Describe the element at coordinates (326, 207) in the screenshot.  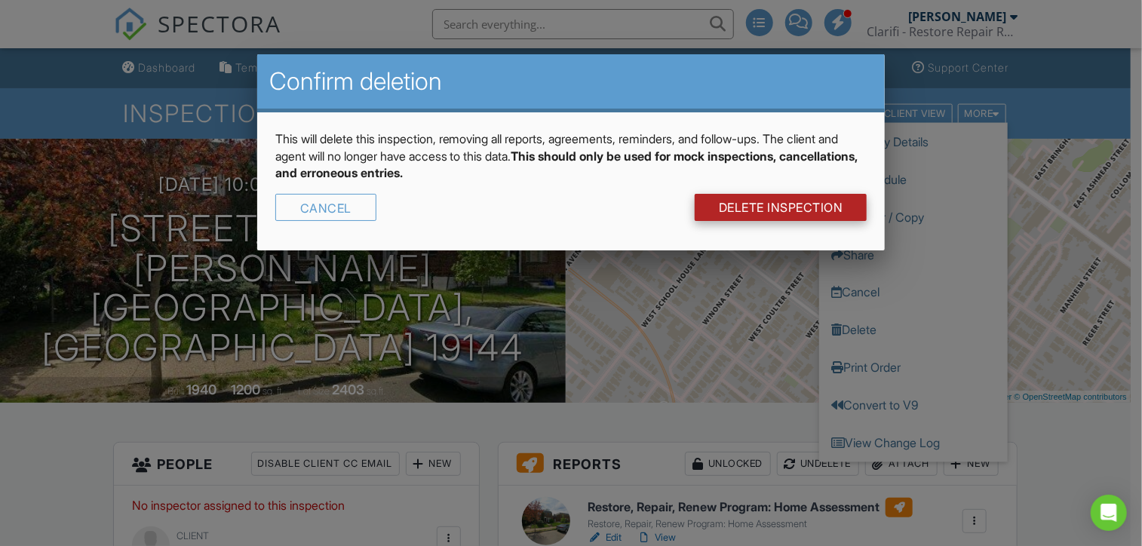
I see `div: Cancel` at that location.